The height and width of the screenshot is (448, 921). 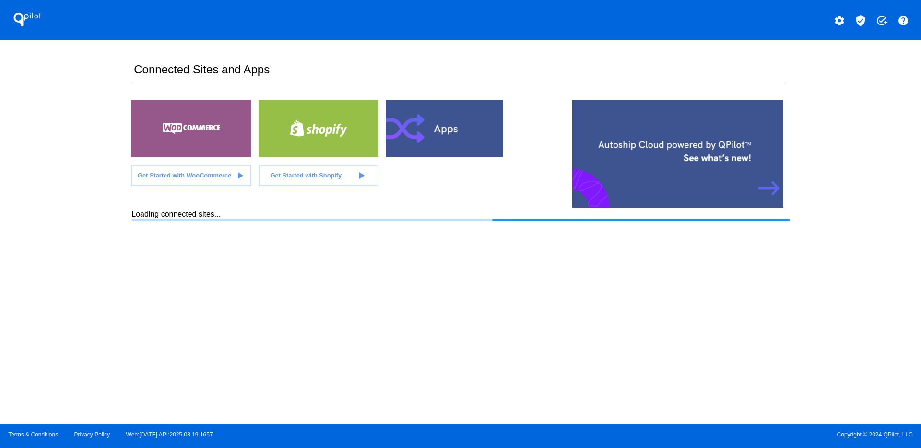 What do you see at coordinates (860, 21) in the screenshot?
I see `mat-icon: verified_user` at bounding box center [860, 21].